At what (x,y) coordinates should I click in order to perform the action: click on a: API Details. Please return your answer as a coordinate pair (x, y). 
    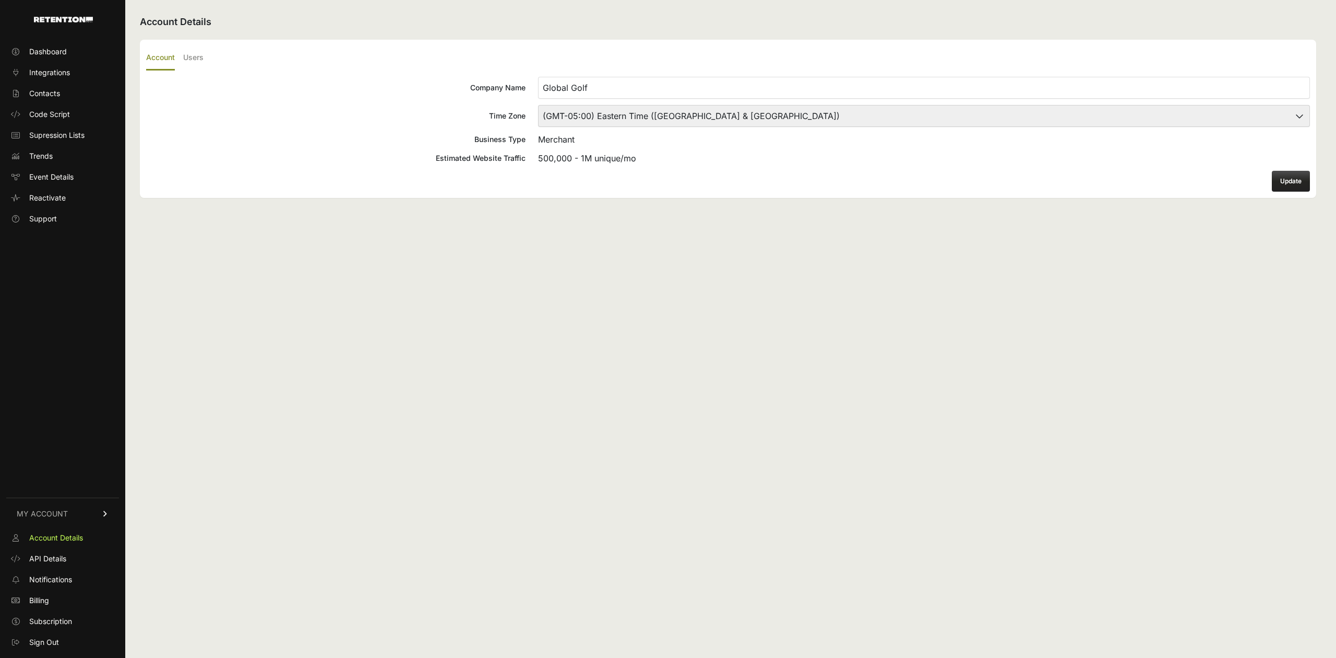
    Looking at the image, I should click on (63, 558).